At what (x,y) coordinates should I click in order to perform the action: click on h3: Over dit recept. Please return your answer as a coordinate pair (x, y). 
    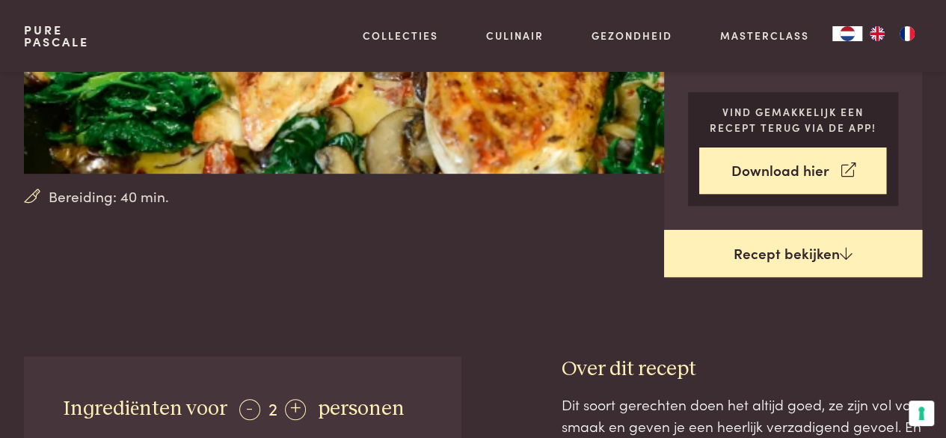
    Looking at the image, I should click on (742, 369).